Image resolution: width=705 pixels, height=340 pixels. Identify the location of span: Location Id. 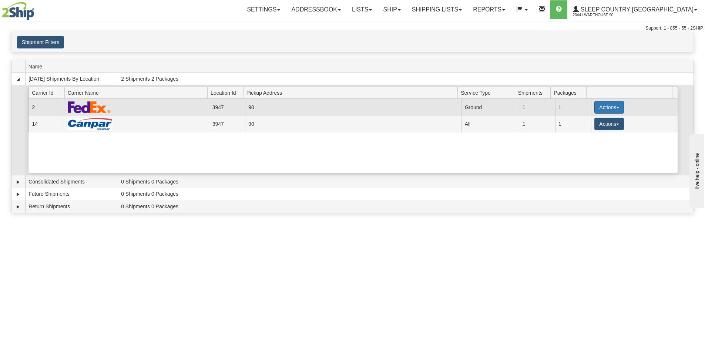
(227, 92).